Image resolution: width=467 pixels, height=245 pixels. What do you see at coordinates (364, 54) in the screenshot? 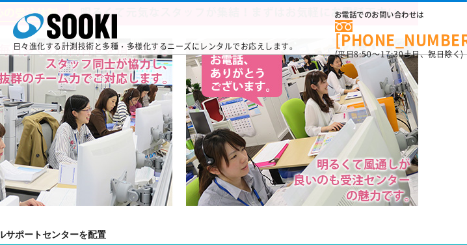
I see `span: 8:50` at bounding box center [364, 54].